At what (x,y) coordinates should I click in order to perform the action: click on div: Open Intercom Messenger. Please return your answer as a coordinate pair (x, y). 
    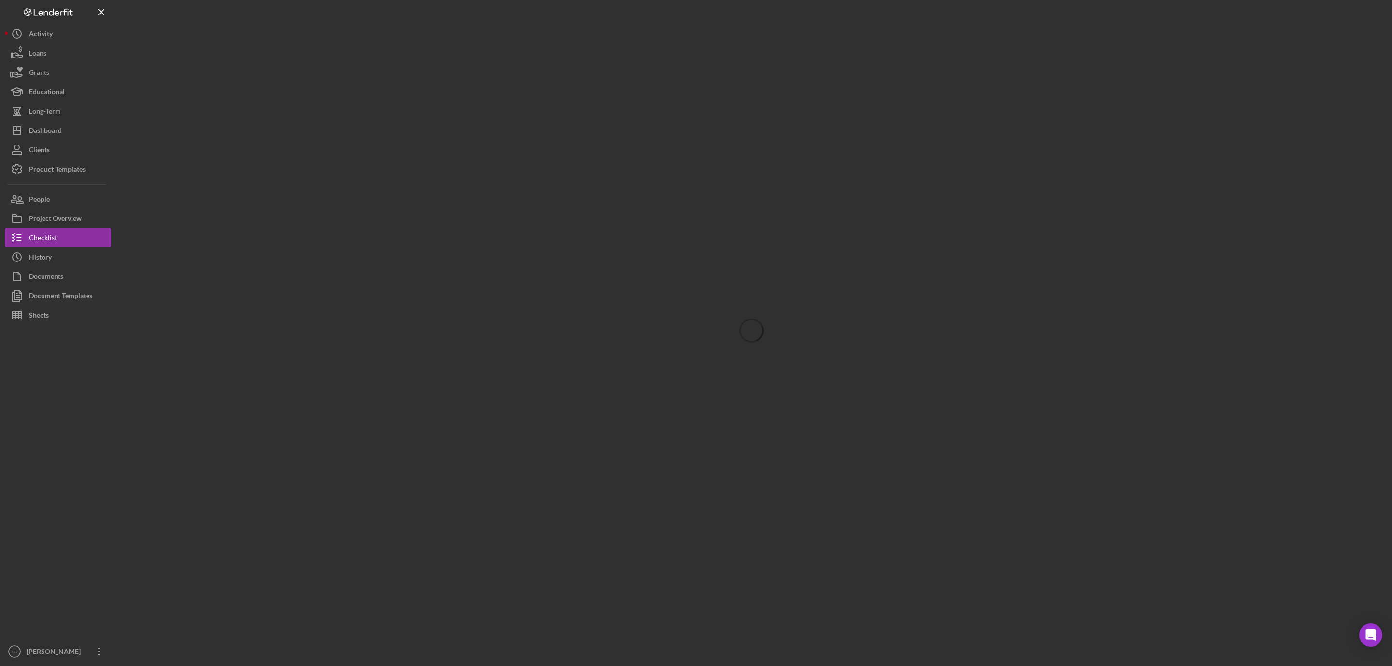
    Looking at the image, I should click on (1370, 635).